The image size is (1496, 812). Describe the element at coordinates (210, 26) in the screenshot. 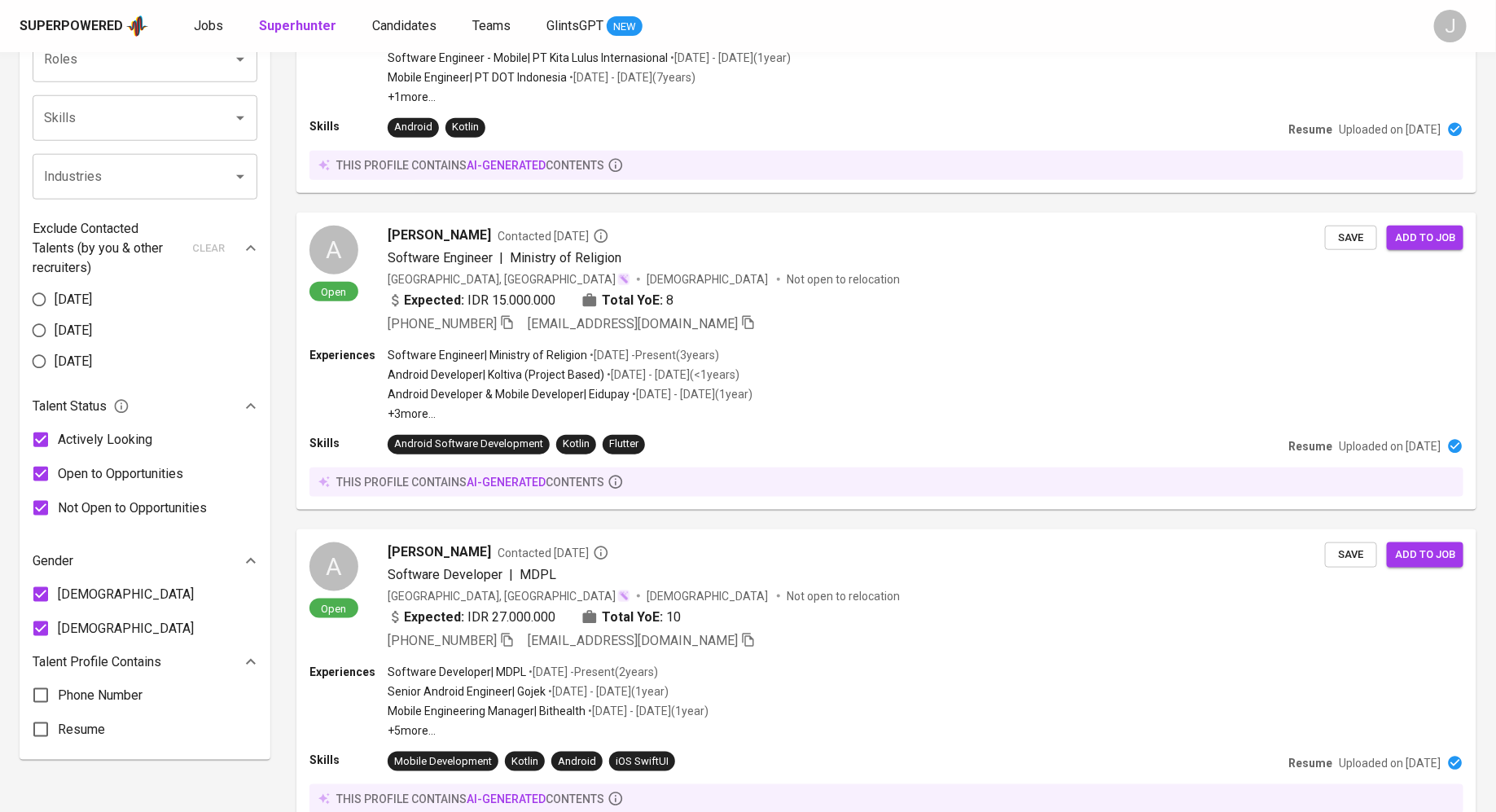

I see `a: Jobs` at that location.